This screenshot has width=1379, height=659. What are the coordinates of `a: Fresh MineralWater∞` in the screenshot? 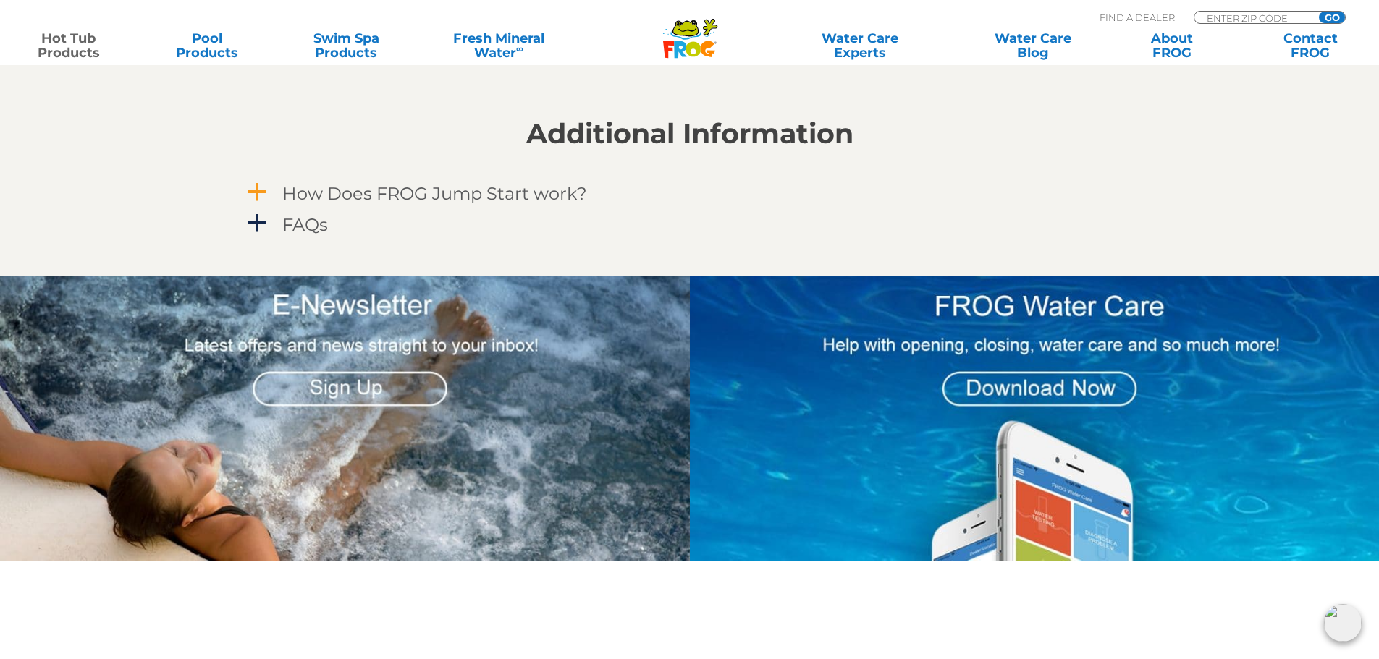 It's located at (498, 46).